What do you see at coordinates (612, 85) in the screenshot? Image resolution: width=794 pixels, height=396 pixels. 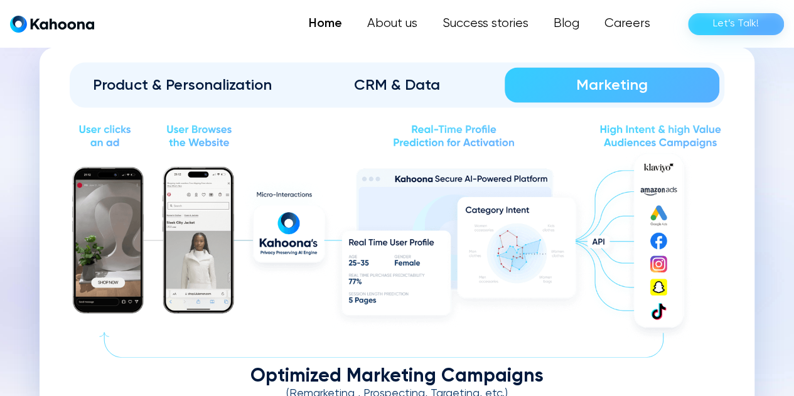 I see `div: Marketing` at bounding box center [612, 85].